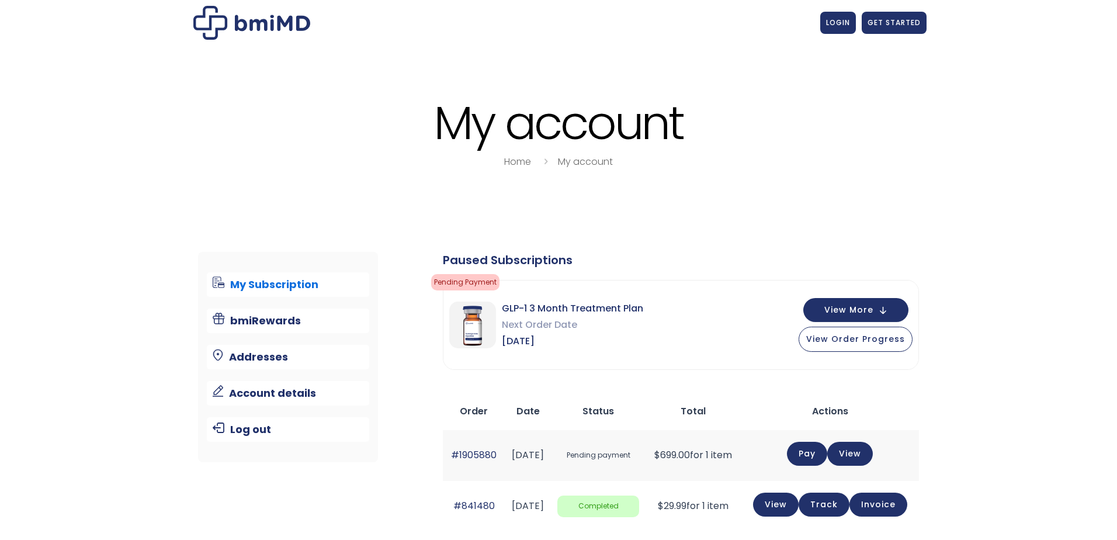  Describe the element at coordinates (573, 325) in the screenshot. I see `span: Next Order Date` at that location.